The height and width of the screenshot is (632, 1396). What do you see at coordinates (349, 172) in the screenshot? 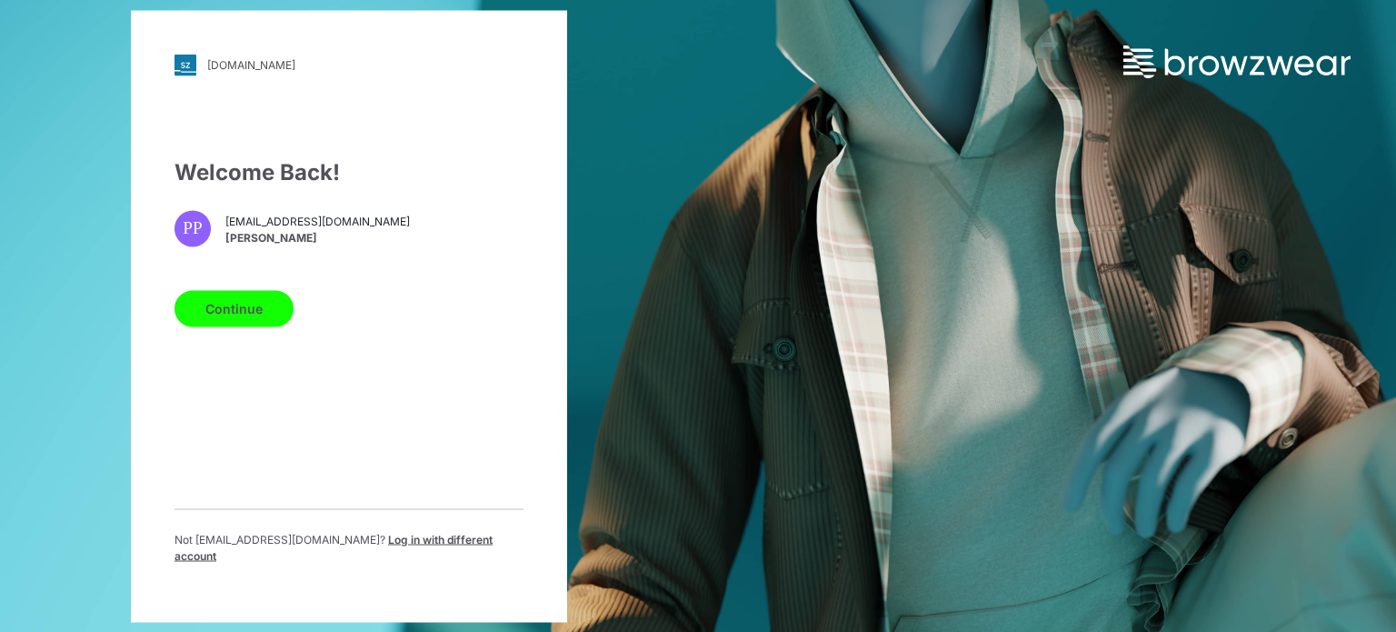
I see `div: Welcome Back!` at bounding box center [349, 172].